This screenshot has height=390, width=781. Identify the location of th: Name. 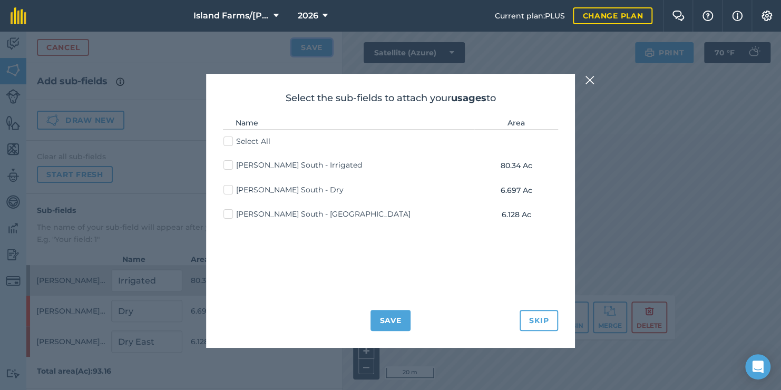
(348, 123).